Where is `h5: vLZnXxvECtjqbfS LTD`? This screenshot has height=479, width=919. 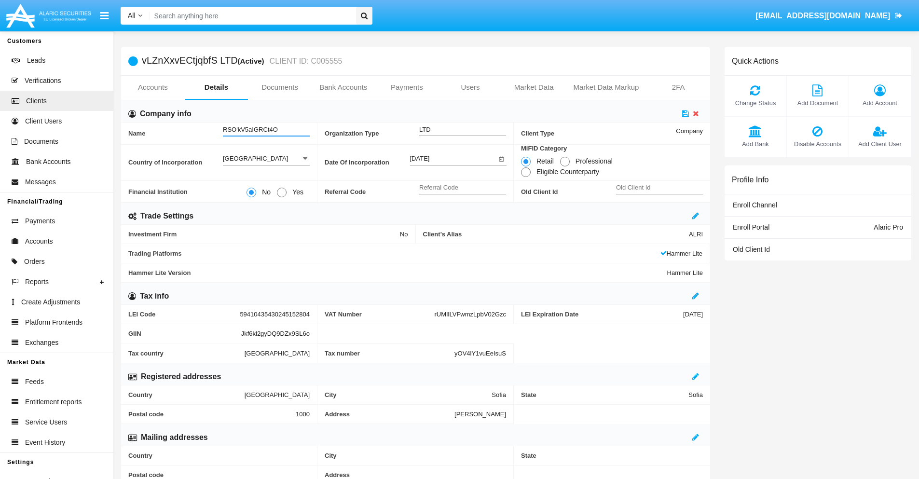 h5: vLZnXxvECtjqbfS LTD is located at coordinates (242, 61).